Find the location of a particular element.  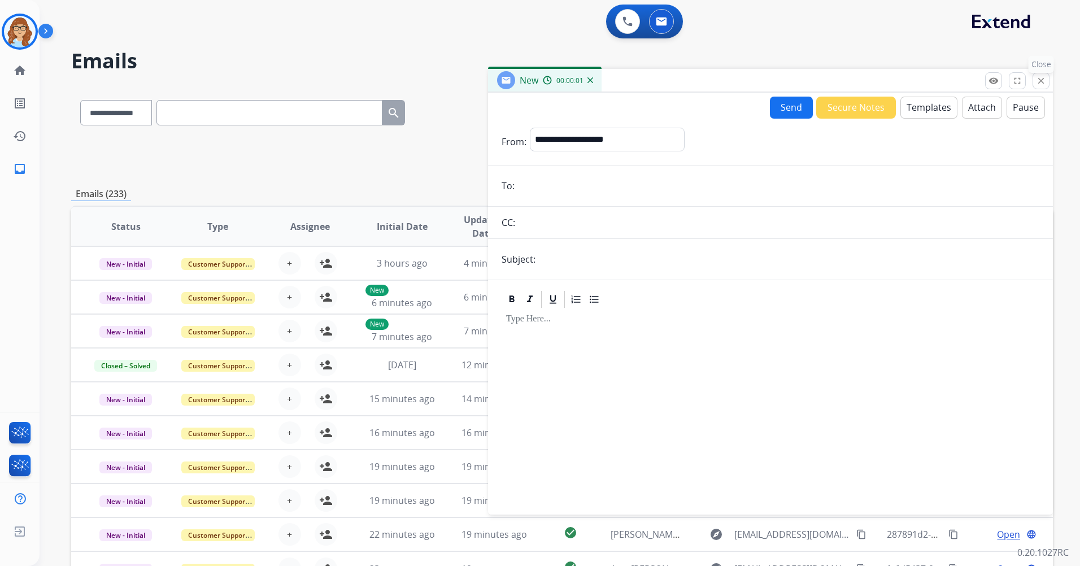

mat-icon: fullscreen is located at coordinates (1017, 81).